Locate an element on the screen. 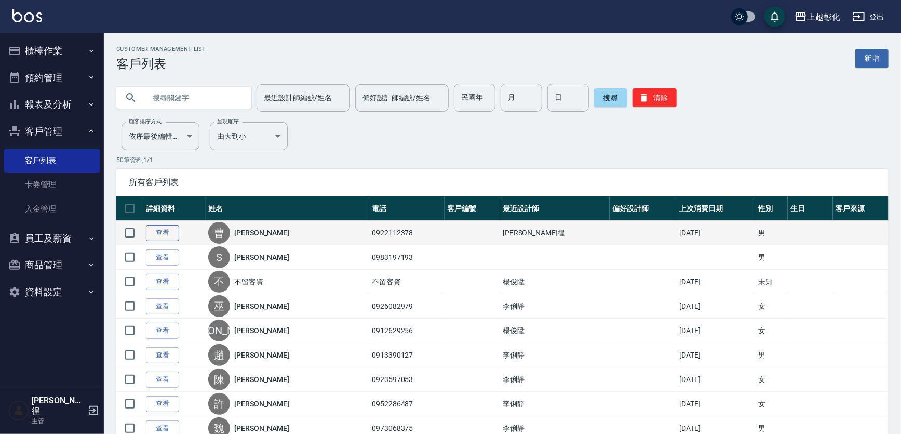 The height and width of the screenshot is (434, 901). button: 上越彰化 is located at coordinates (817, 17).